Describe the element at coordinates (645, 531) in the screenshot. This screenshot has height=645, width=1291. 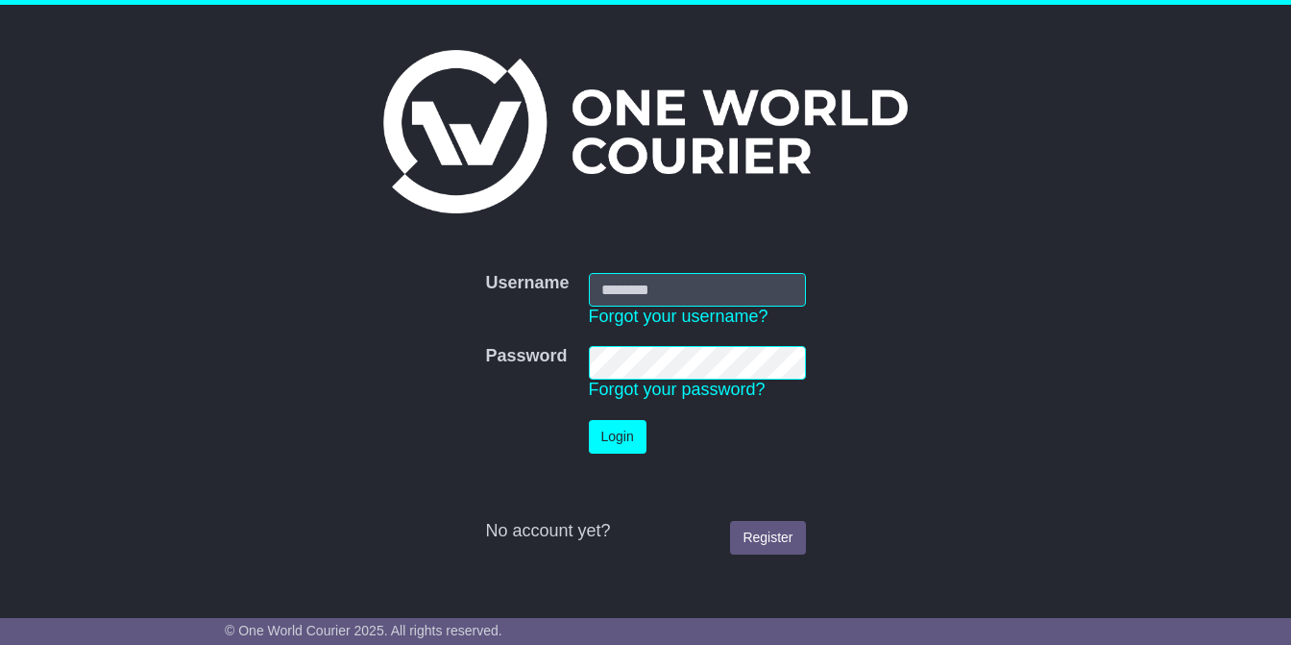
I see `div: No account yet?` at that location.